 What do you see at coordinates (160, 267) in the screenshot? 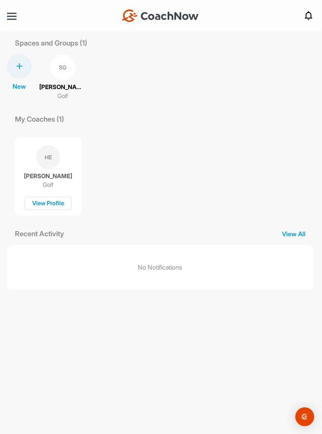
I see `p: No Notifications` at bounding box center [160, 267].